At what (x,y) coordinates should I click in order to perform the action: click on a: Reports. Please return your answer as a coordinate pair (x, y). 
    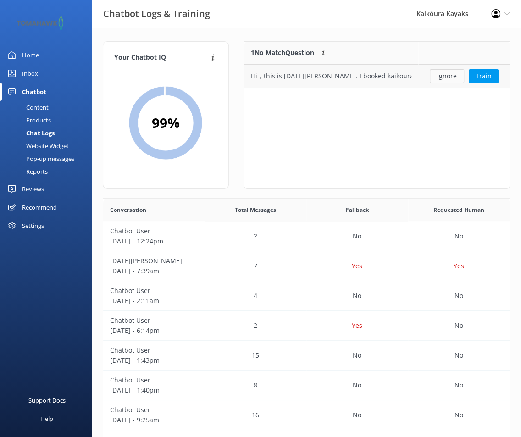
    Looking at the image, I should click on (49, 172).